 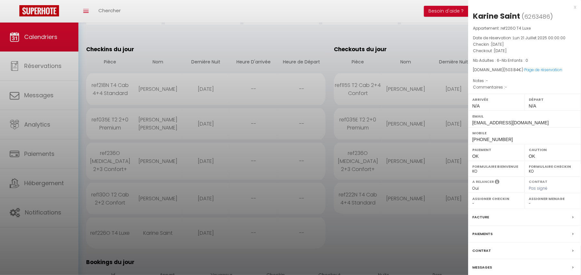 What do you see at coordinates (516, 28) in the screenshot?
I see `span: ref226O T4 Luxe` at bounding box center [516, 28].